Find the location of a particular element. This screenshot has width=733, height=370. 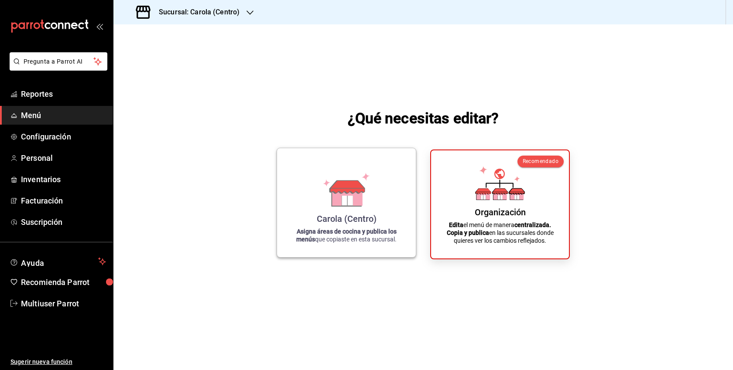

span: Recomienda Parrot is located at coordinates (63, 282).